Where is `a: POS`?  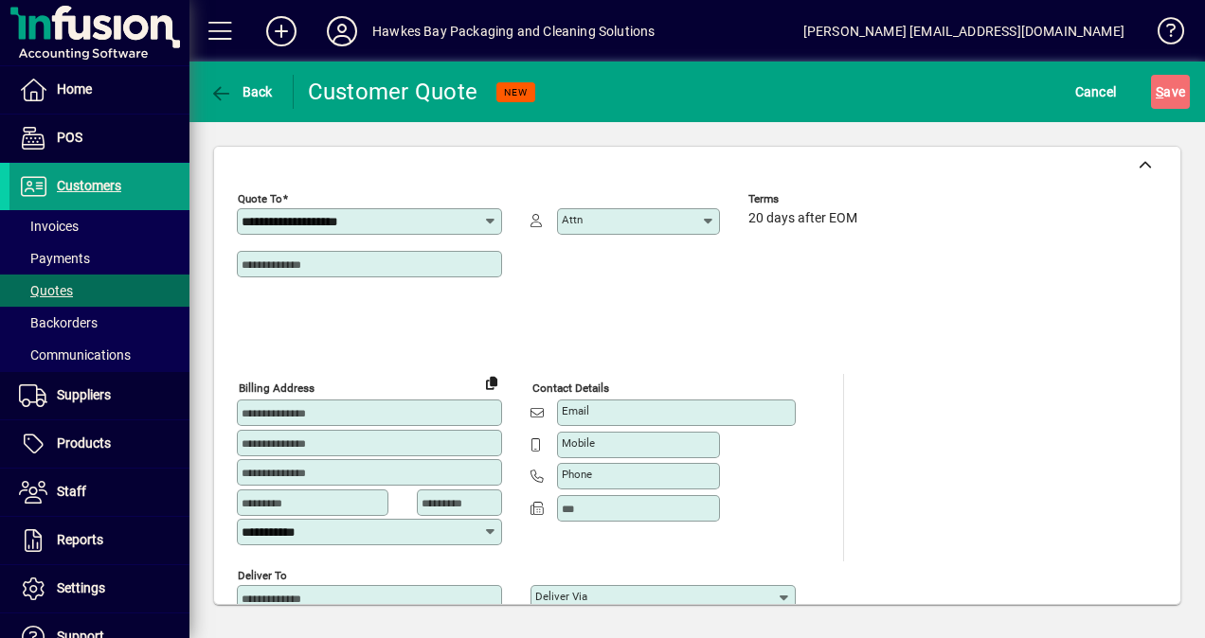 a: POS is located at coordinates (99, 138).